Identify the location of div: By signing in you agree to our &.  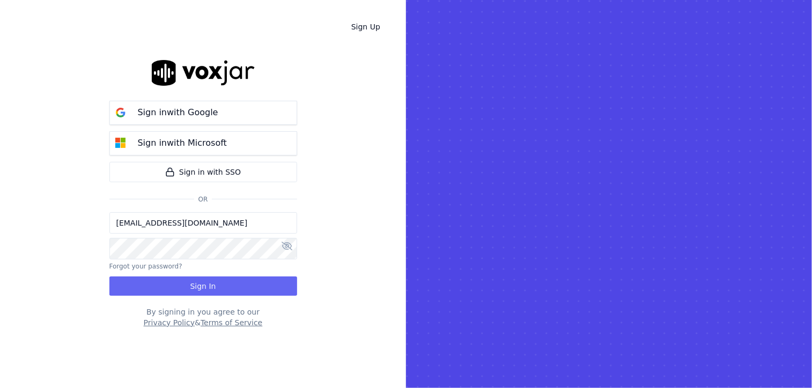
(203, 317).